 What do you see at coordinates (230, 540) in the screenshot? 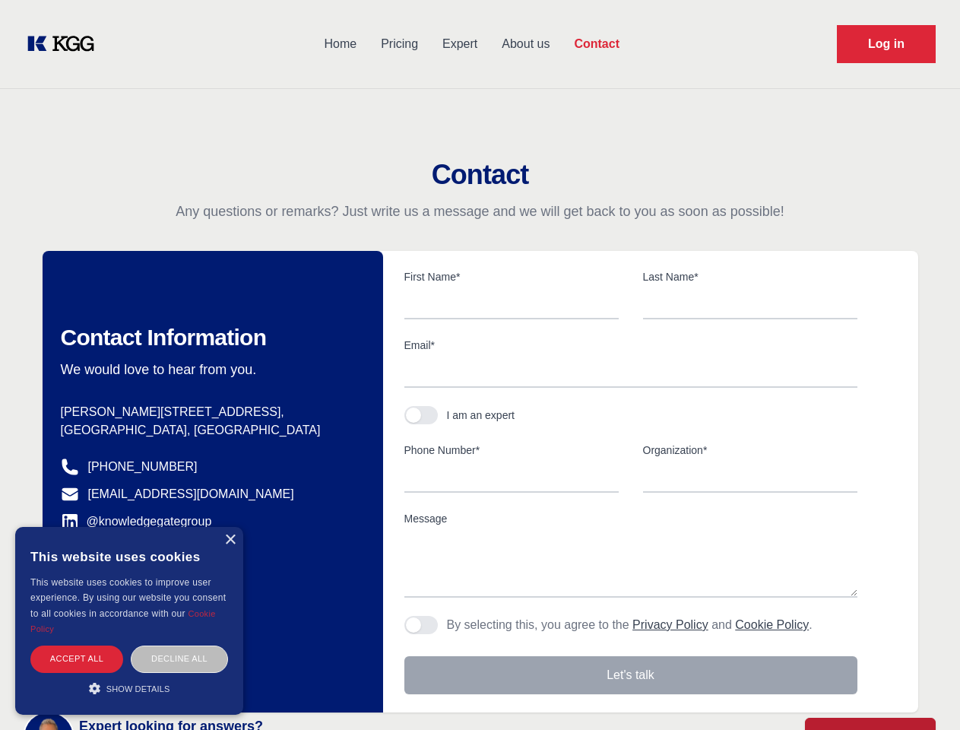
I see `div: Close` at bounding box center [230, 540].